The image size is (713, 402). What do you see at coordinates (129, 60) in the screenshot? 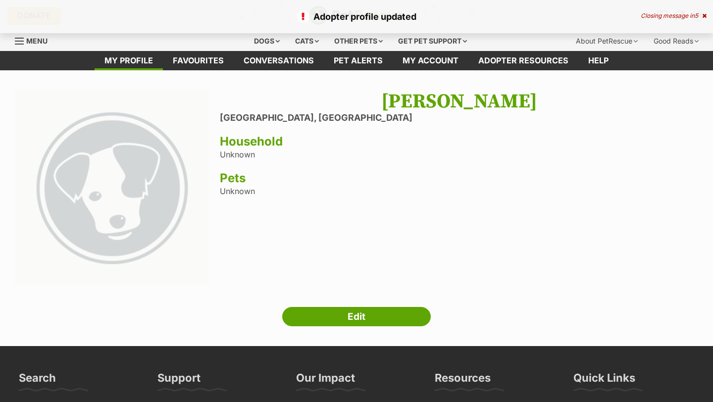
I see `a: My profile` at bounding box center [129, 60].